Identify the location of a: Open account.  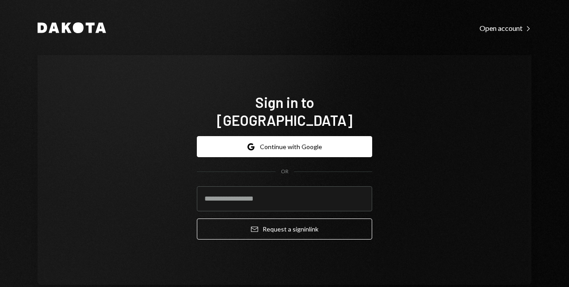
(506, 28).